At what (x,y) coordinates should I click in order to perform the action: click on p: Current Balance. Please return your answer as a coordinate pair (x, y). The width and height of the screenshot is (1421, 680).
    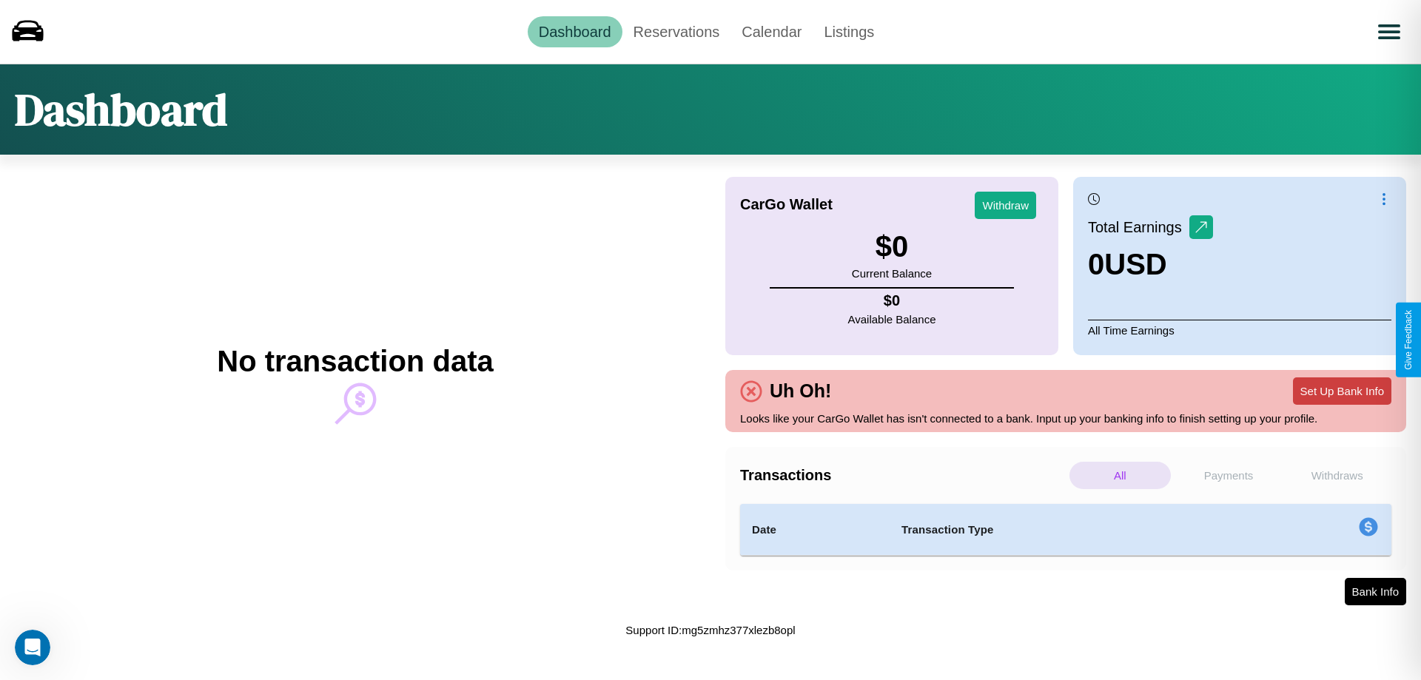
    Looking at the image, I should click on (892, 273).